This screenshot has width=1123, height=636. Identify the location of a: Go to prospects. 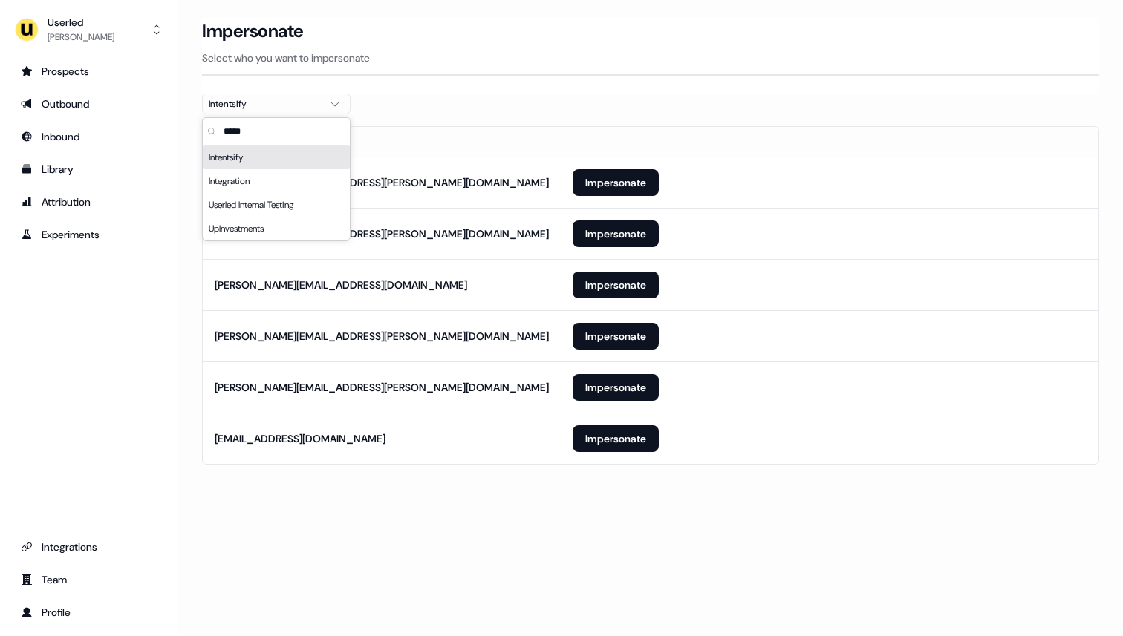
(88, 71).